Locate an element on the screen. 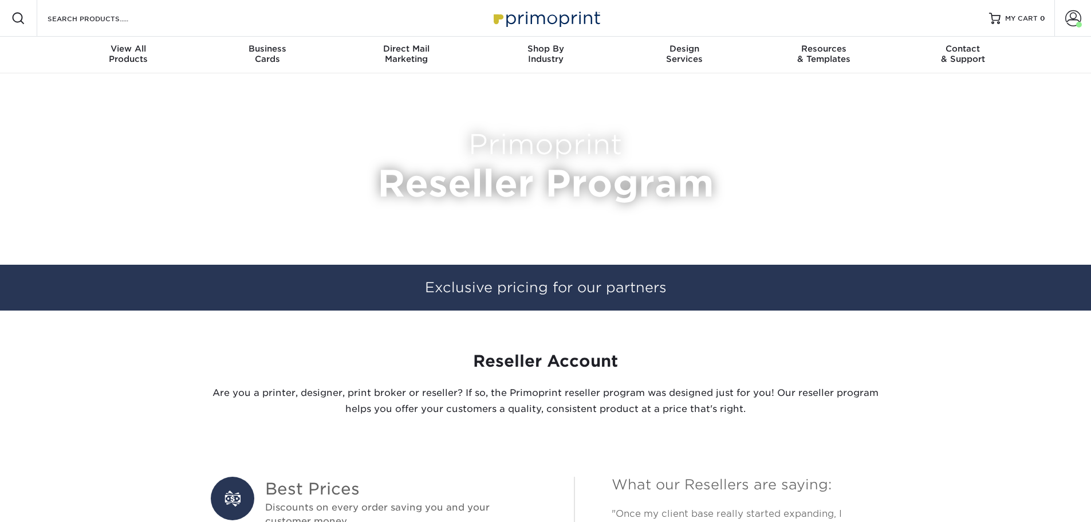  a: DesignServices is located at coordinates (684, 55).